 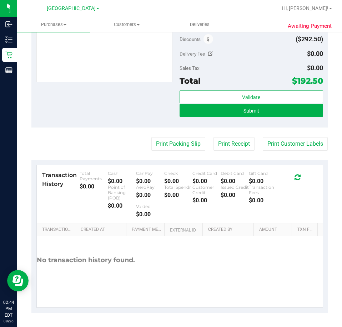 I want to click on p: 08/26, so click(x=9, y=321).